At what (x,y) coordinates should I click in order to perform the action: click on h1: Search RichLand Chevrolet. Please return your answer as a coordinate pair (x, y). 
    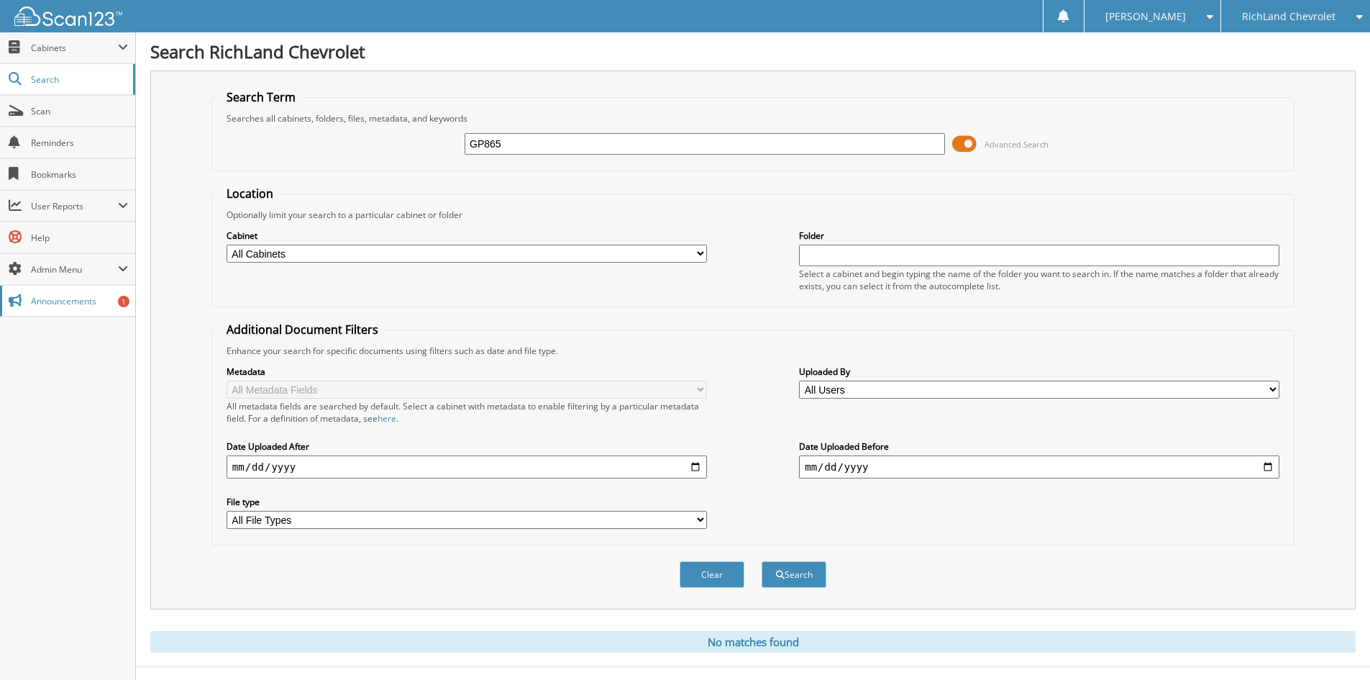
    Looking at the image, I should click on (753, 51).